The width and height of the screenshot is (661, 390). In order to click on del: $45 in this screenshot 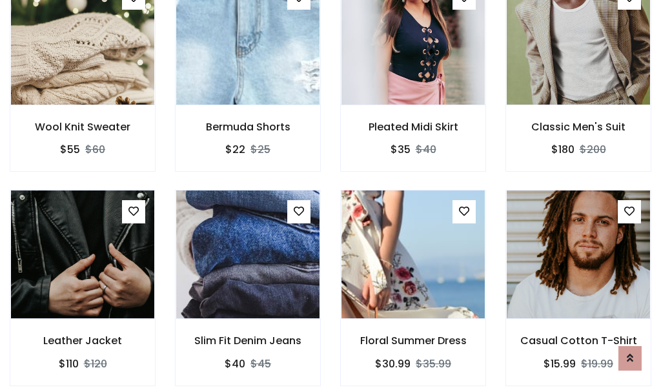, I will do `click(261, 363)`.